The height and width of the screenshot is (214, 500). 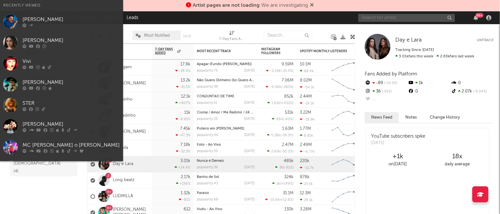 What do you see at coordinates (157, 35) in the screenshot?
I see `span: Most Notified` at bounding box center [157, 35].